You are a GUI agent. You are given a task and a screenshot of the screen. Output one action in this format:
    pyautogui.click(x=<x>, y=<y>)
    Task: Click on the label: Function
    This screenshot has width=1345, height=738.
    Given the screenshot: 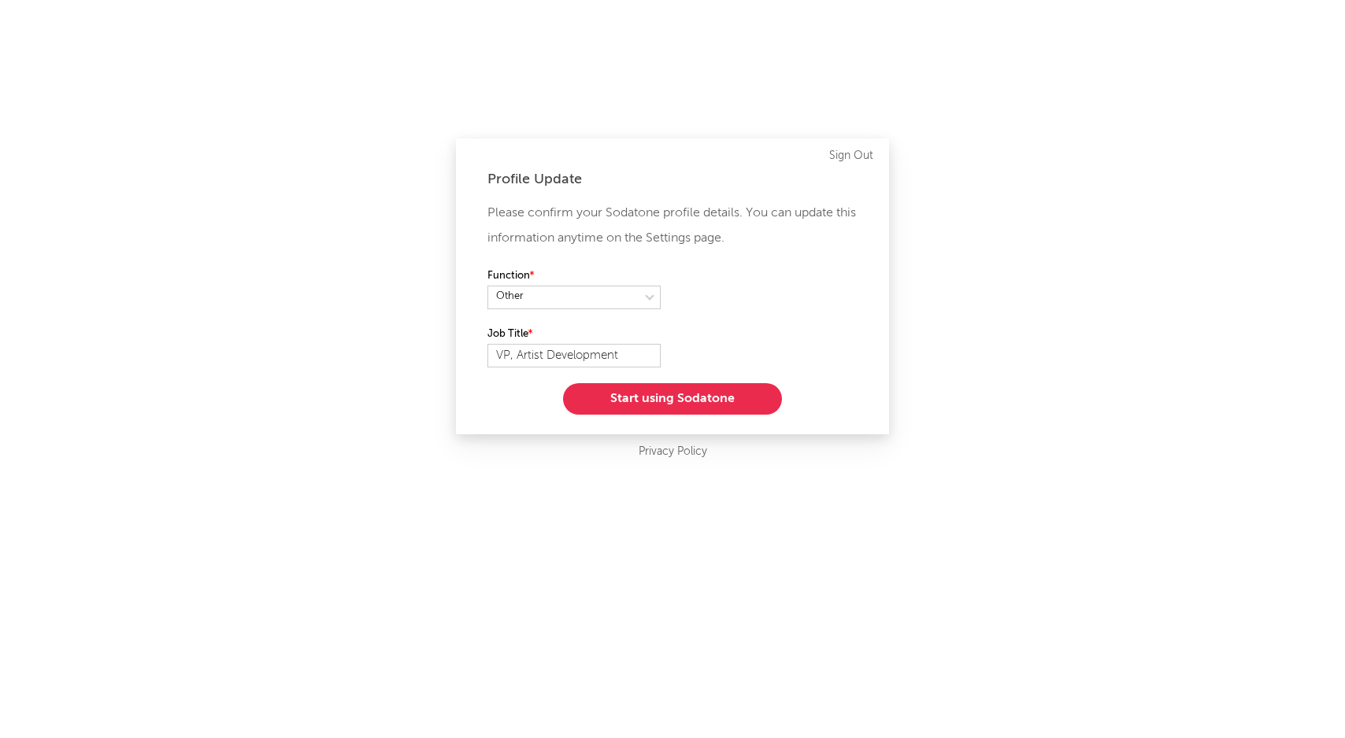 What is the action you would take?
    pyautogui.click(x=574, y=276)
    